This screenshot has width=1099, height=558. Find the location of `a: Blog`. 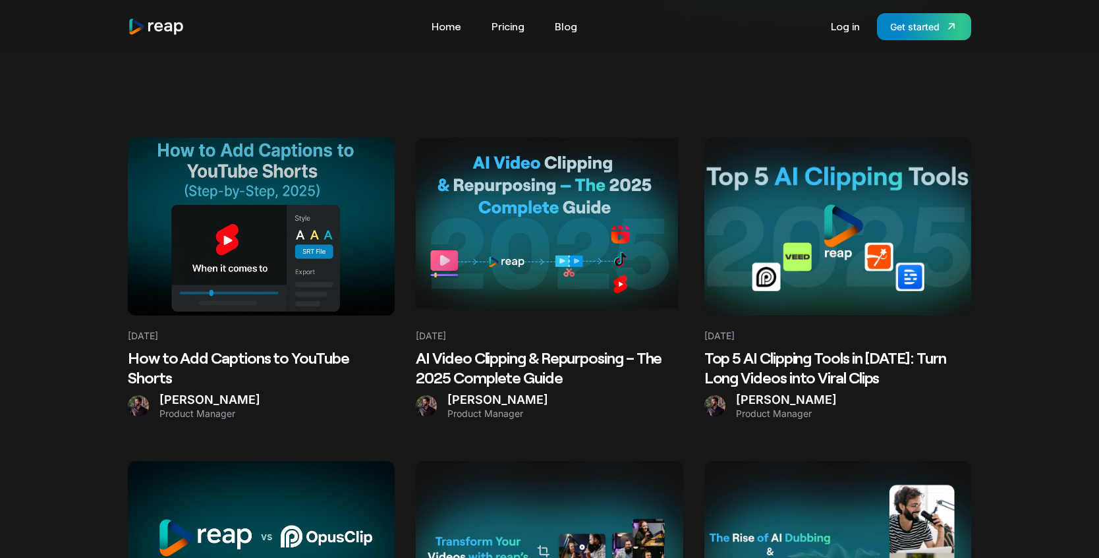

a: Blog is located at coordinates (566, 26).